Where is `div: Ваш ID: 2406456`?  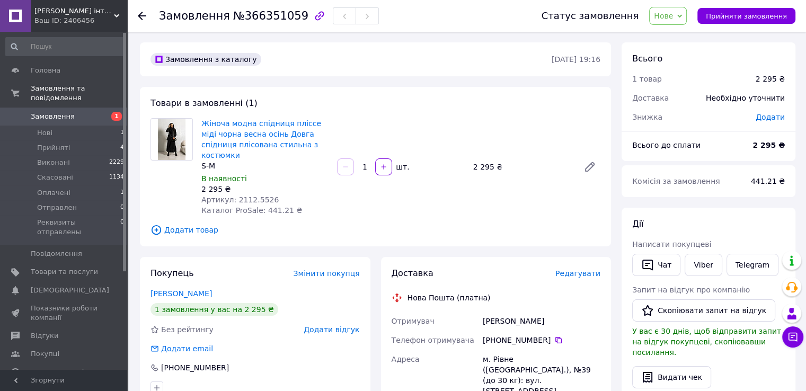 div: Ваш ID: 2406456 is located at coordinates (81, 21).